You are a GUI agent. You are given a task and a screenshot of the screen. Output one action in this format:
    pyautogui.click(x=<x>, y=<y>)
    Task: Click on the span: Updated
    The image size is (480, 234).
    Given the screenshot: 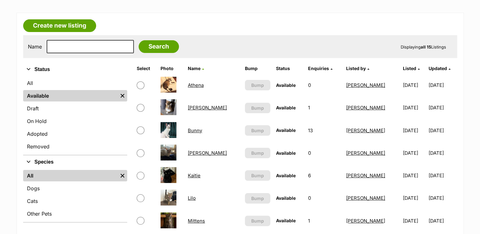 What is the action you would take?
    pyautogui.click(x=438, y=68)
    